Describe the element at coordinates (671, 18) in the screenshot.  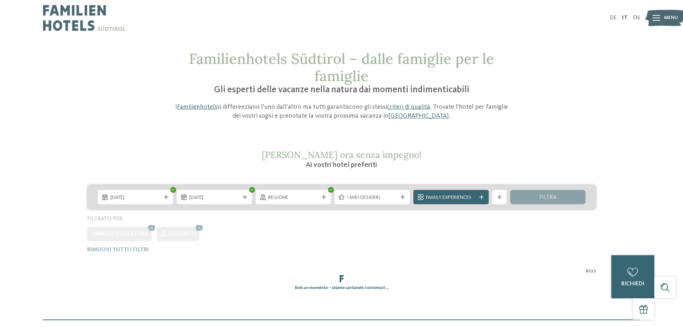
I see `span: Menu` at that location.